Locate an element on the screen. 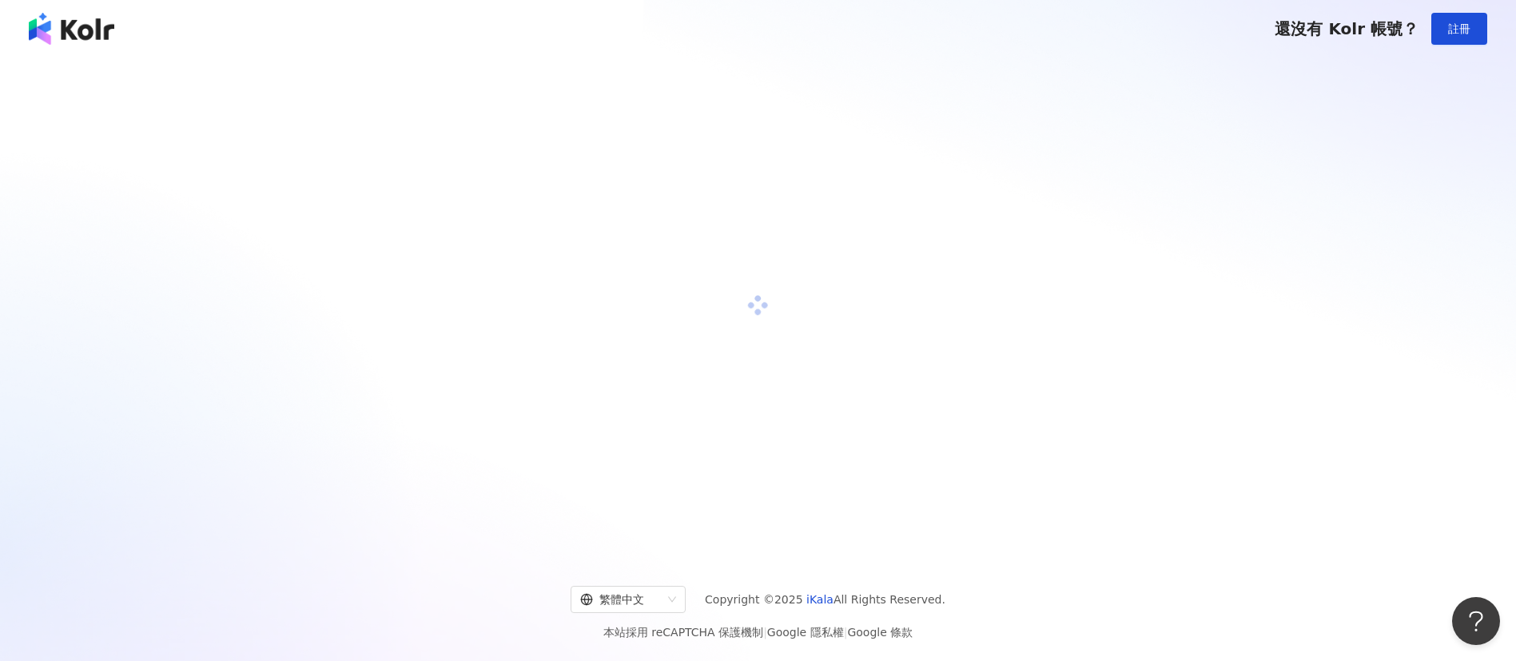  a: Google 隱私權 is located at coordinates (806, 632).